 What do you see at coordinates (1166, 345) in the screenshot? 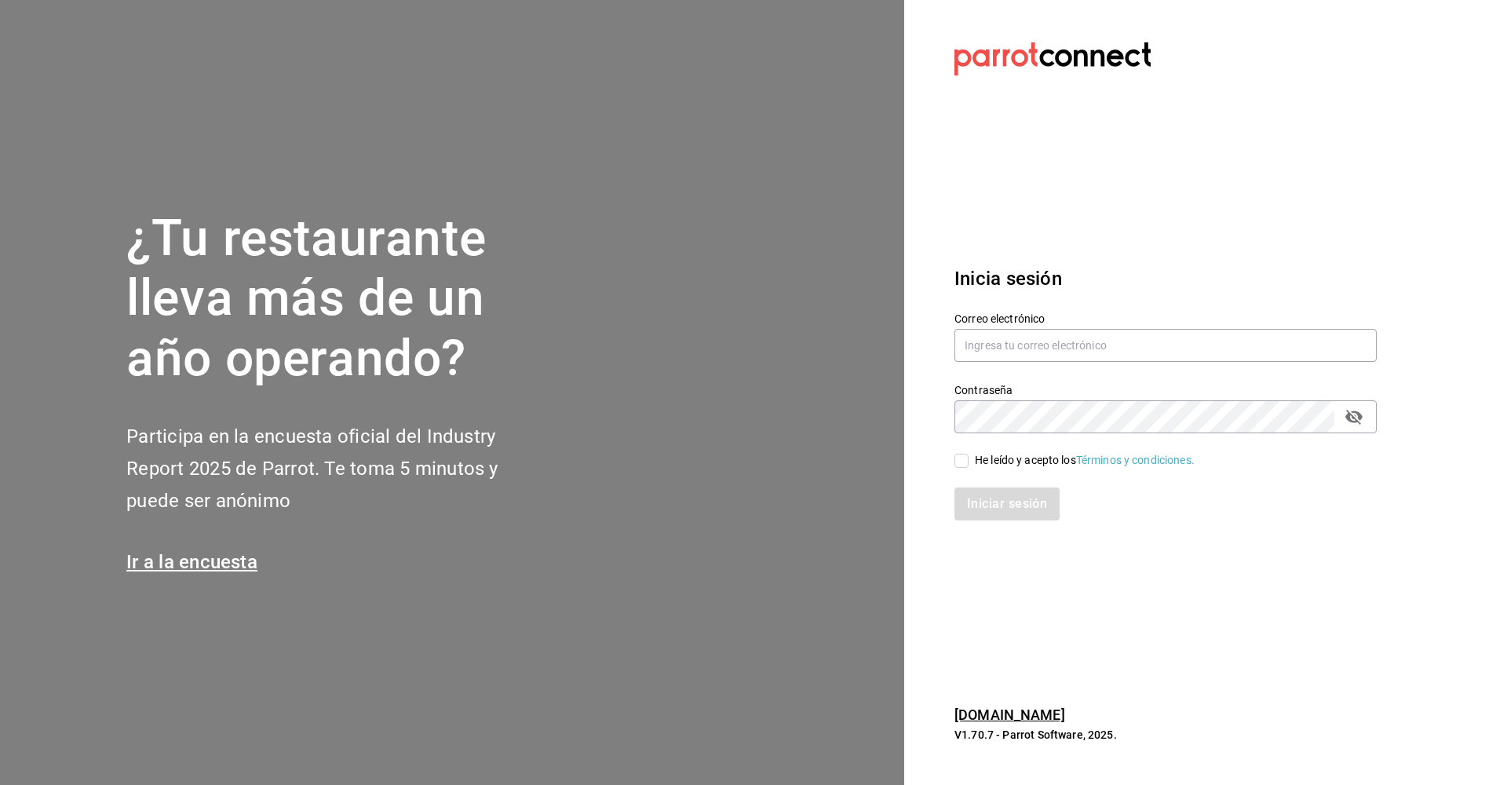
I see `input: Ingresa tu correo electrónico` at bounding box center [1166, 345].